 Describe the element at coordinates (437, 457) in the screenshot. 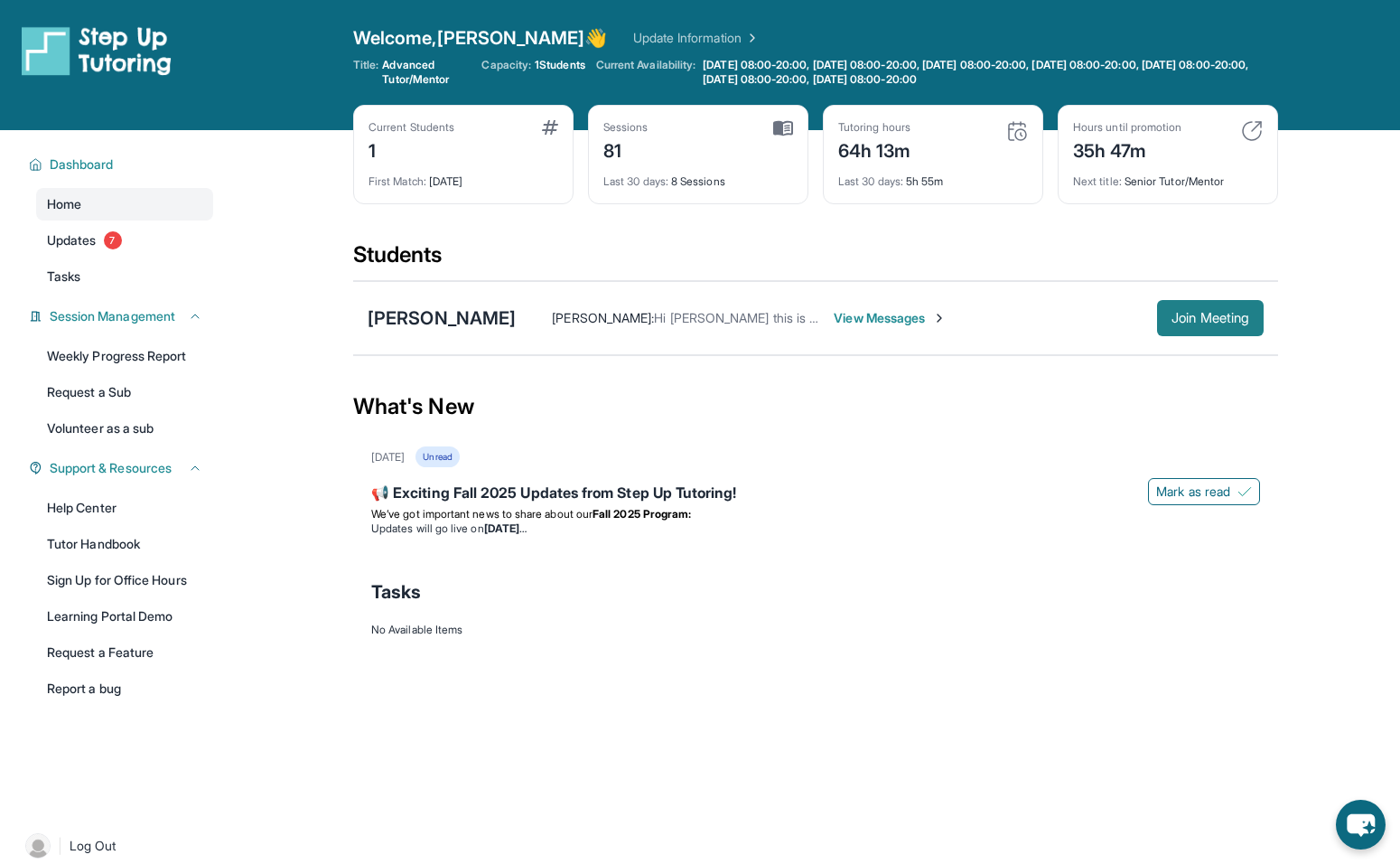

I see `div: Unread` at that location.